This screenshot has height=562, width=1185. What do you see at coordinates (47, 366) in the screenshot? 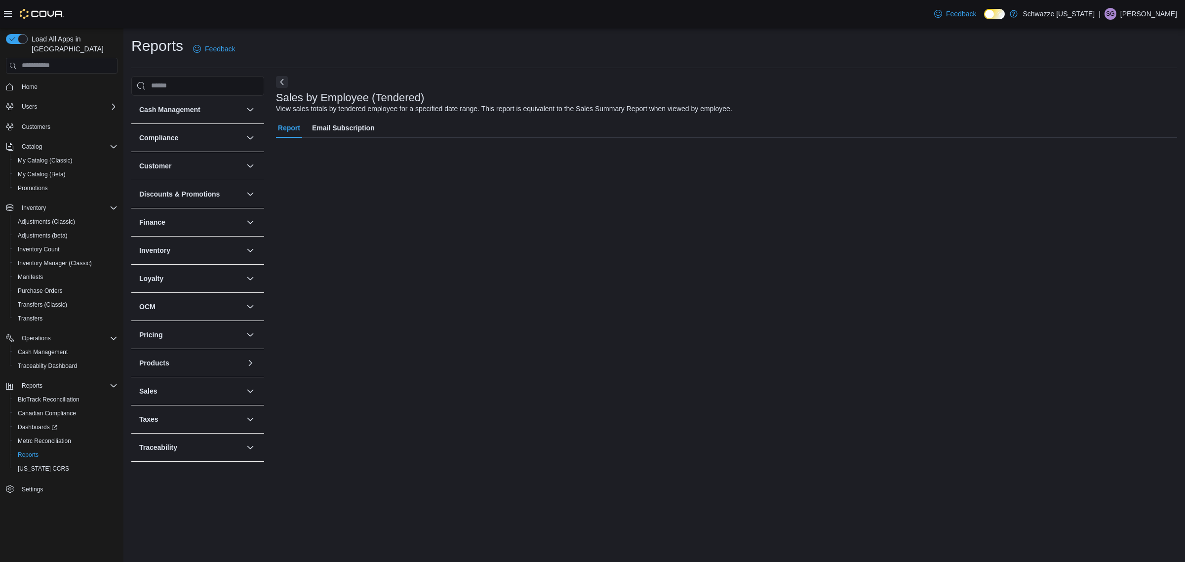
I see `a: Traceabilty Dashboard` at bounding box center [47, 366].